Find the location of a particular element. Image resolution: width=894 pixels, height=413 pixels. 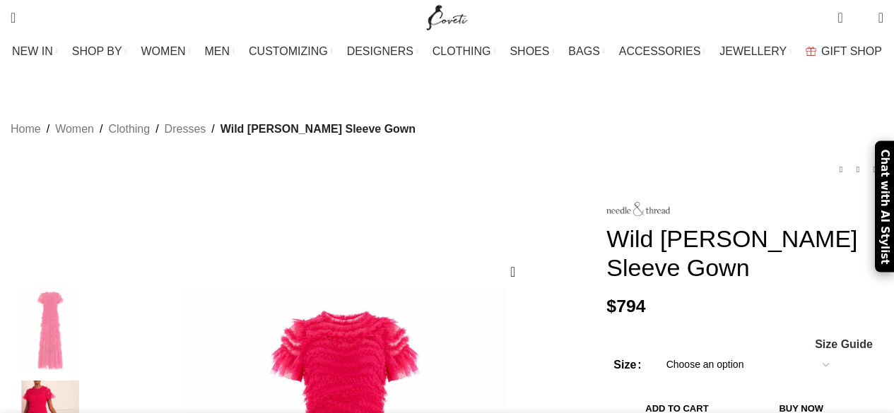

div: Search is located at coordinates (13, 18).